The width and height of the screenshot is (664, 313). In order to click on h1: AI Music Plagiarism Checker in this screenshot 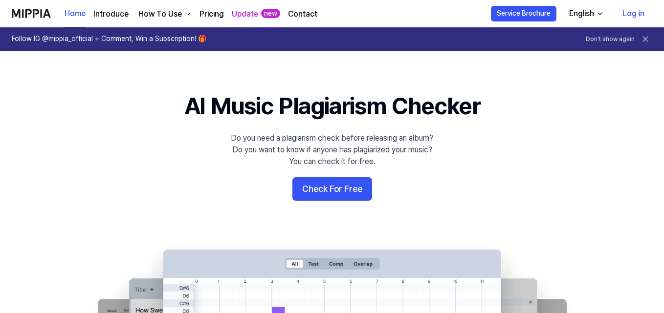, I will do `click(332, 106)`.